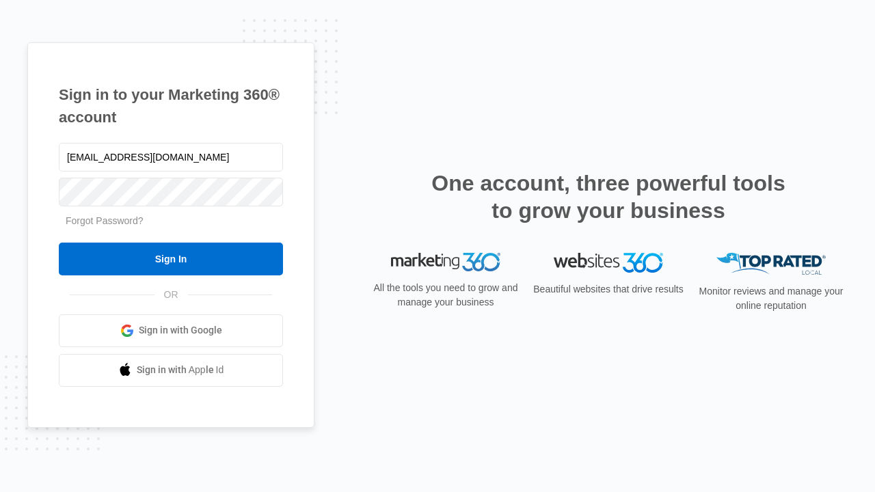 This screenshot has width=875, height=492. Describe the element at coordinates (171, 259) in the screenshot. I see `input: Sign In` at that location.